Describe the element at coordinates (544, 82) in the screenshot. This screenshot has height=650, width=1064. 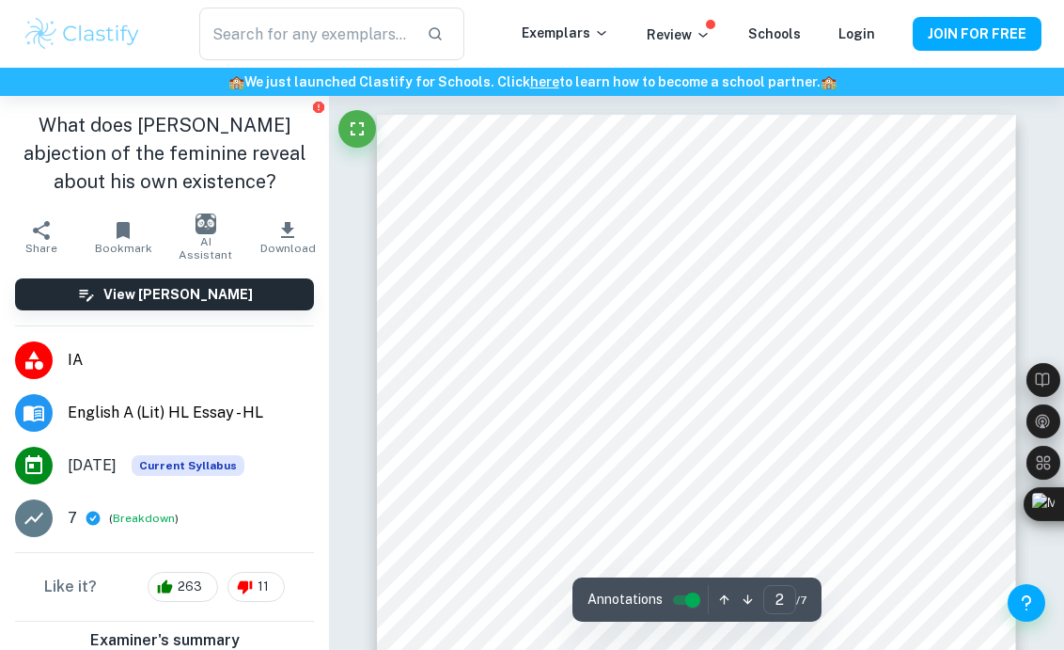
I see `a: here` at that location.